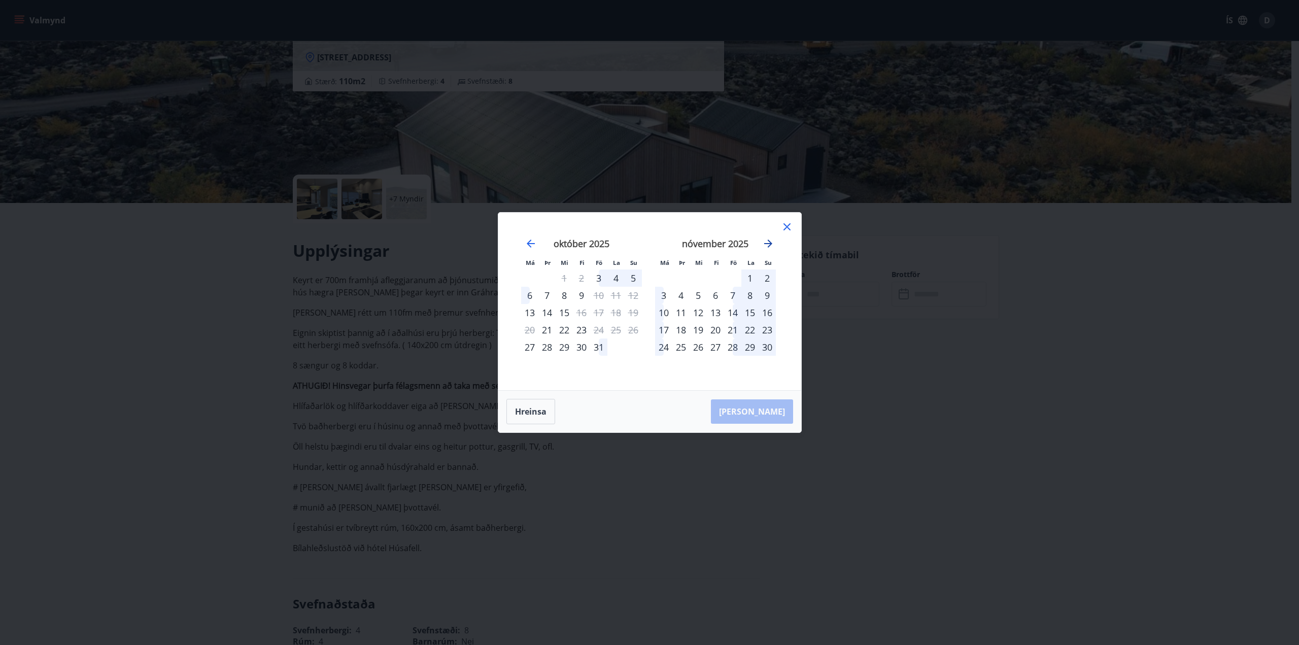 The height and width of the screenshot is (645, 1299). I want to click on div: 1, so click(750, 278).